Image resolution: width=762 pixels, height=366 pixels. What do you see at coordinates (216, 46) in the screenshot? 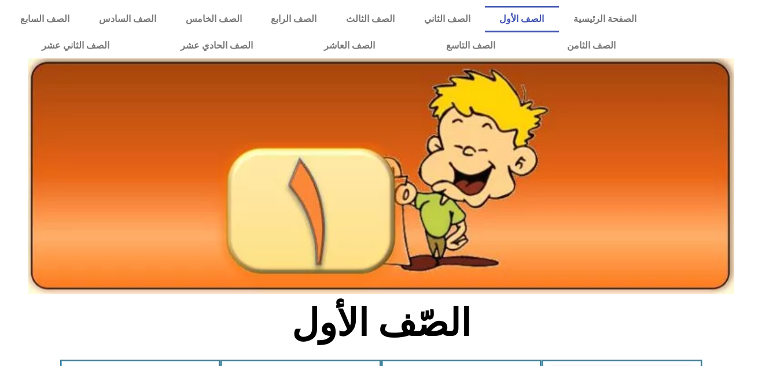
I see `a: الصف الحادي عشر` at bounding box center [216, 46].